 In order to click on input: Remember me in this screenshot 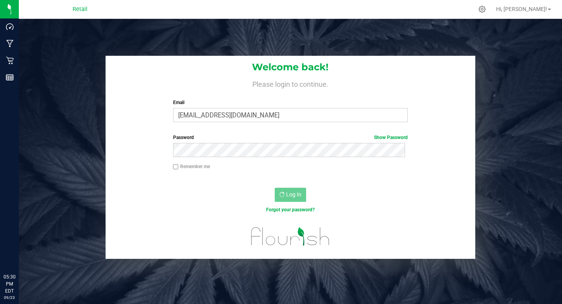, I will do `click(176, 167)`.